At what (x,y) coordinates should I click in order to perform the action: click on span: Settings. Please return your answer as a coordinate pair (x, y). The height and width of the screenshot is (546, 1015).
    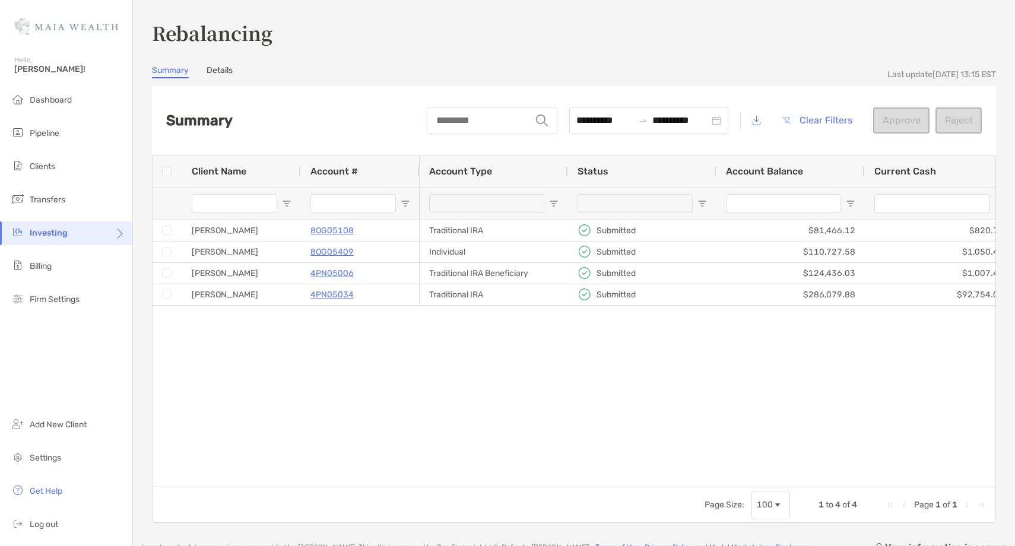
    Looking at the image, I should click on (45, 458).